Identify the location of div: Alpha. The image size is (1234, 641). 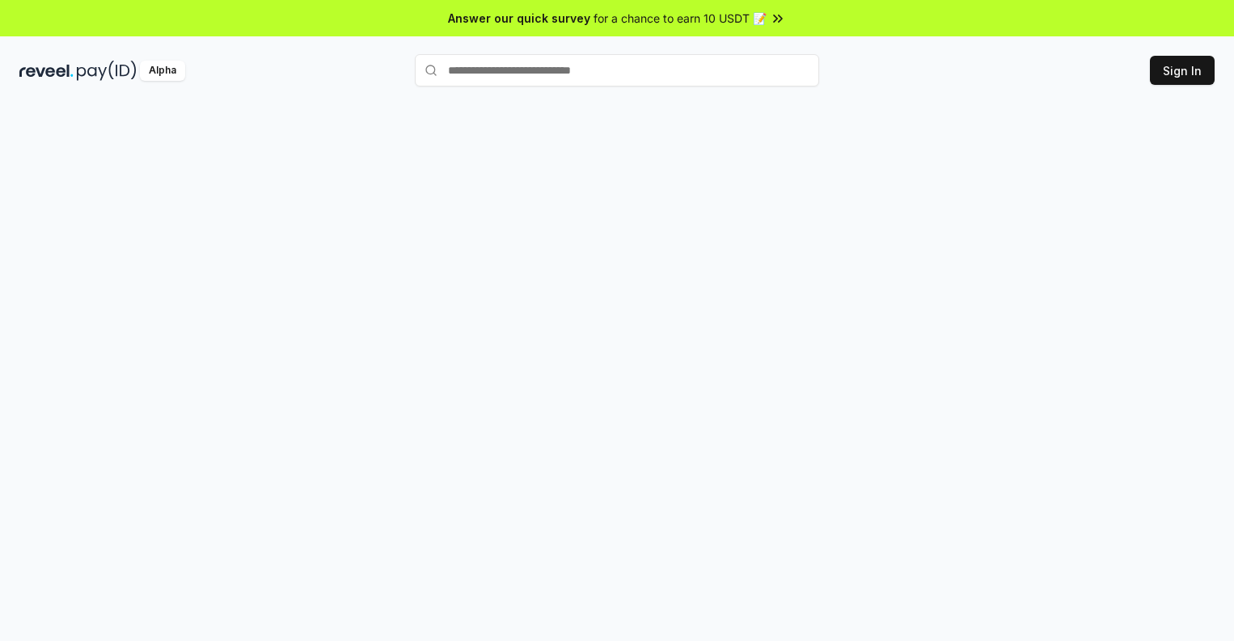
(163, 70).